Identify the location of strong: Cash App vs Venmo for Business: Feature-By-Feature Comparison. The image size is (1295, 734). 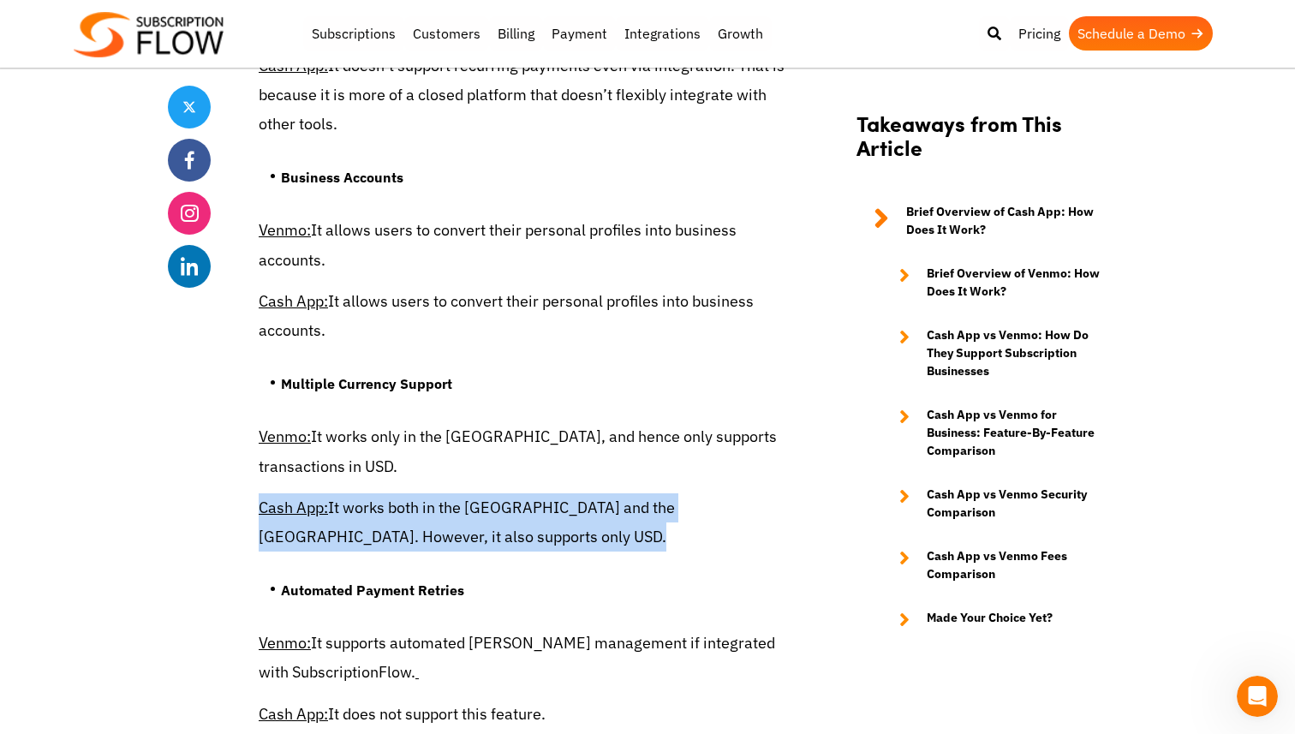
(1018, 433).